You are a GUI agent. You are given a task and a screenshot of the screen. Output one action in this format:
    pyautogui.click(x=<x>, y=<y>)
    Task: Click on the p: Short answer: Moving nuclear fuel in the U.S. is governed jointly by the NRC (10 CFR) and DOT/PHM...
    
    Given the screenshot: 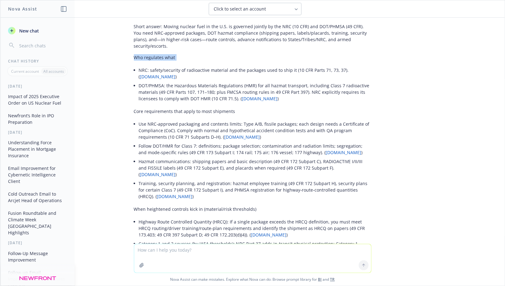 What is the action you would take?
    pyautogui.click(x=253, y=36)
    